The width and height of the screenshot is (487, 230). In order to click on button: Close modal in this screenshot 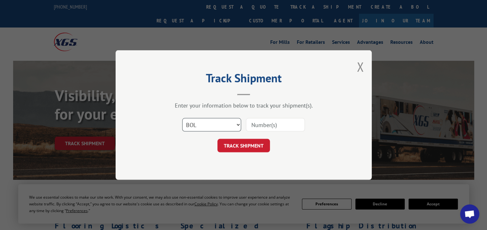, I will do `click(360, 67)`.